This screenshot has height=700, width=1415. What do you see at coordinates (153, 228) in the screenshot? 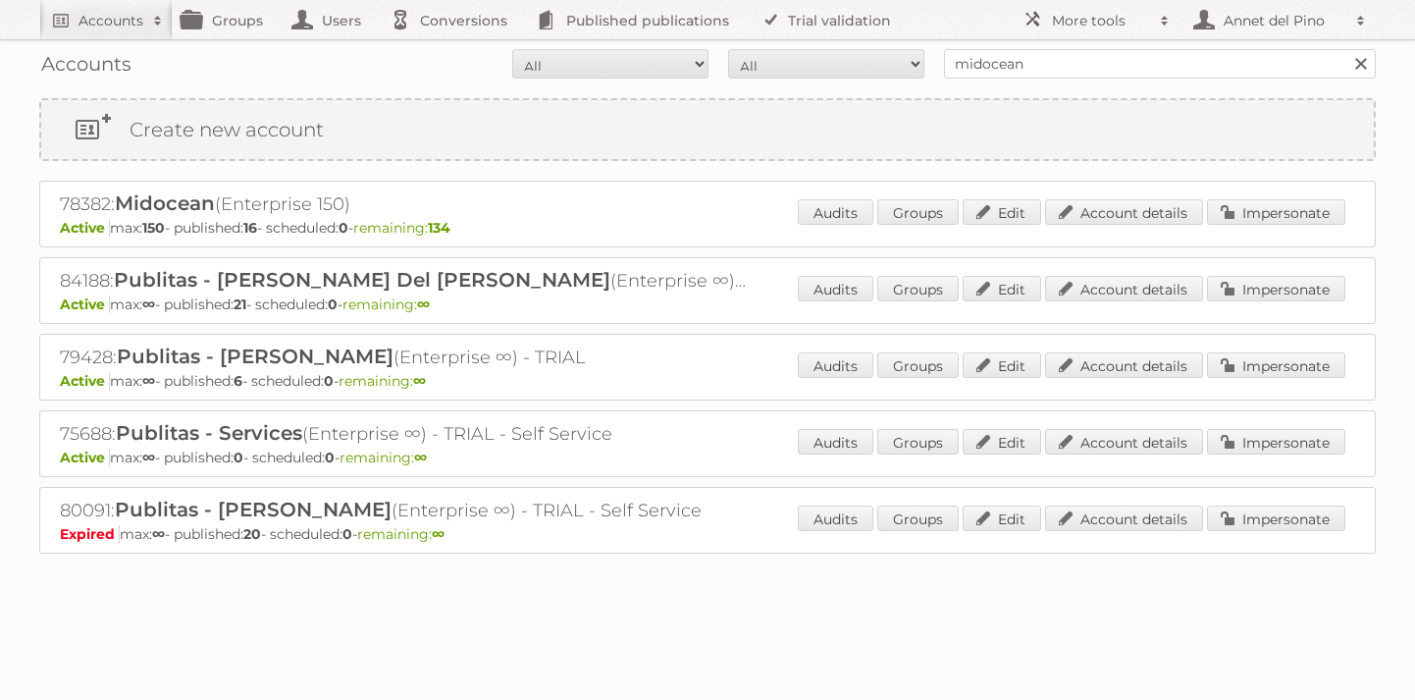
I see `strong: 150` at bounding box center [153, 228].